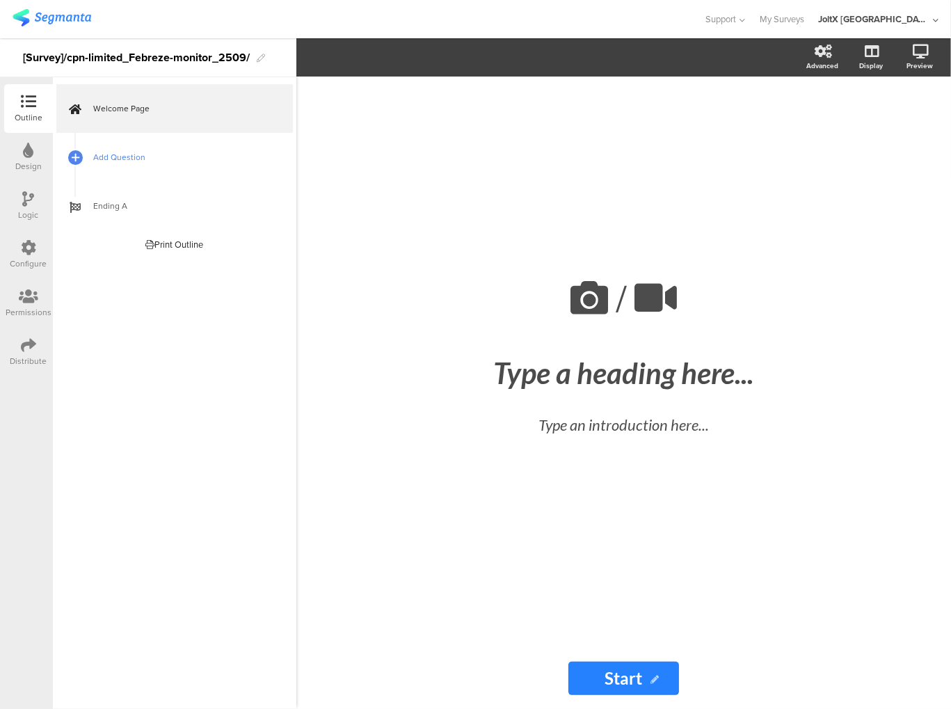 This screenshot has width=951, height=709. What do you see at coordinates (823, 65) in the screenshot?
I see `div: Advanced` at bounding box center [823, 65].